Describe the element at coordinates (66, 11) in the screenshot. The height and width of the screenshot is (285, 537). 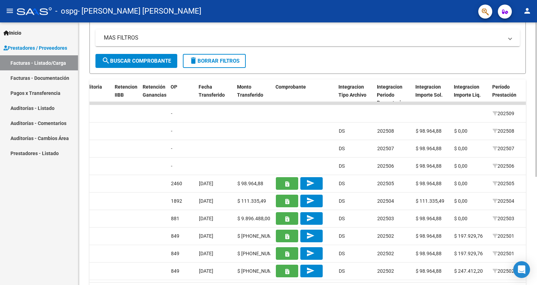
I see `span: - ospg` at that location.